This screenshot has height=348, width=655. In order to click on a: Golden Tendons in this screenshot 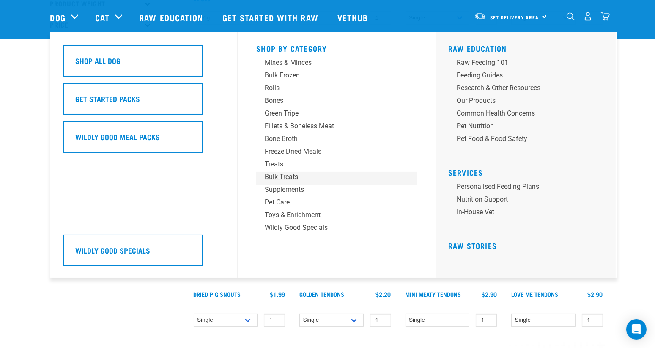, I will do `click(322, 294)`.